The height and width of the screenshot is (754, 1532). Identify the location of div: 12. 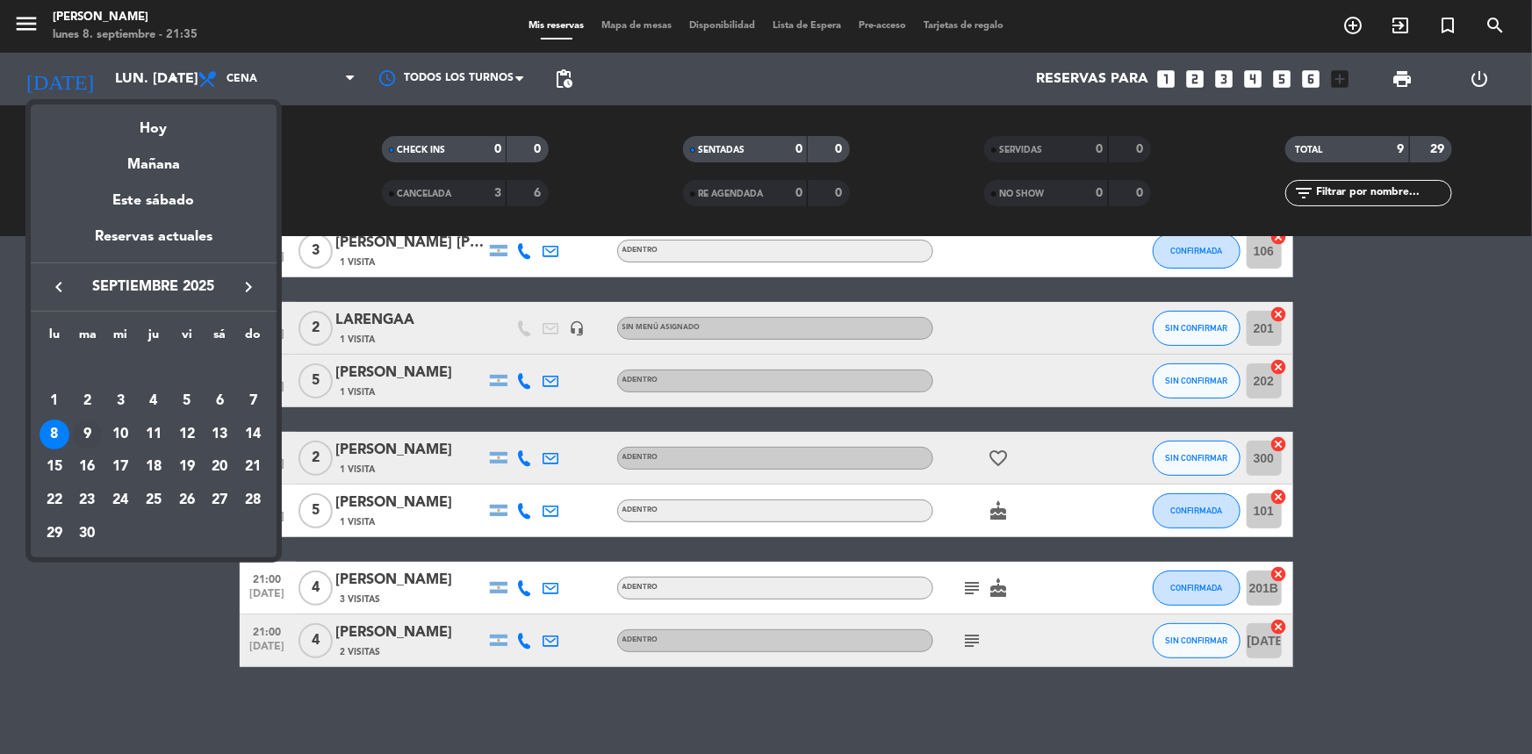
(187, 435).